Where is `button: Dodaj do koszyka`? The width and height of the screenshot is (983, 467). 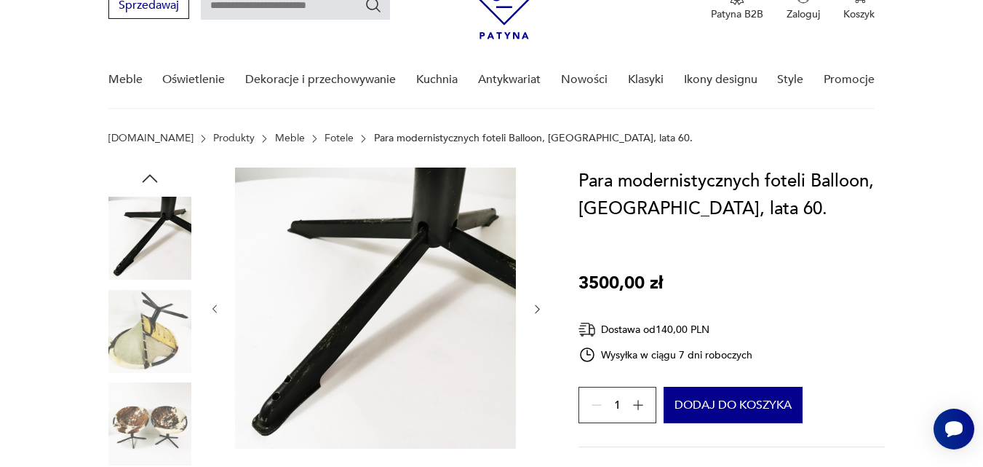
button: Dodaj do koszyka is located at coordinates (733, 405).